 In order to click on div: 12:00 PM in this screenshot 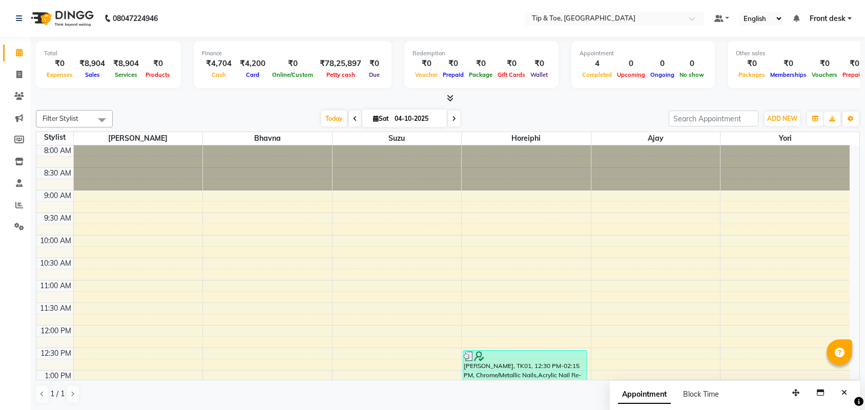, I will do `click(56, 331)`.